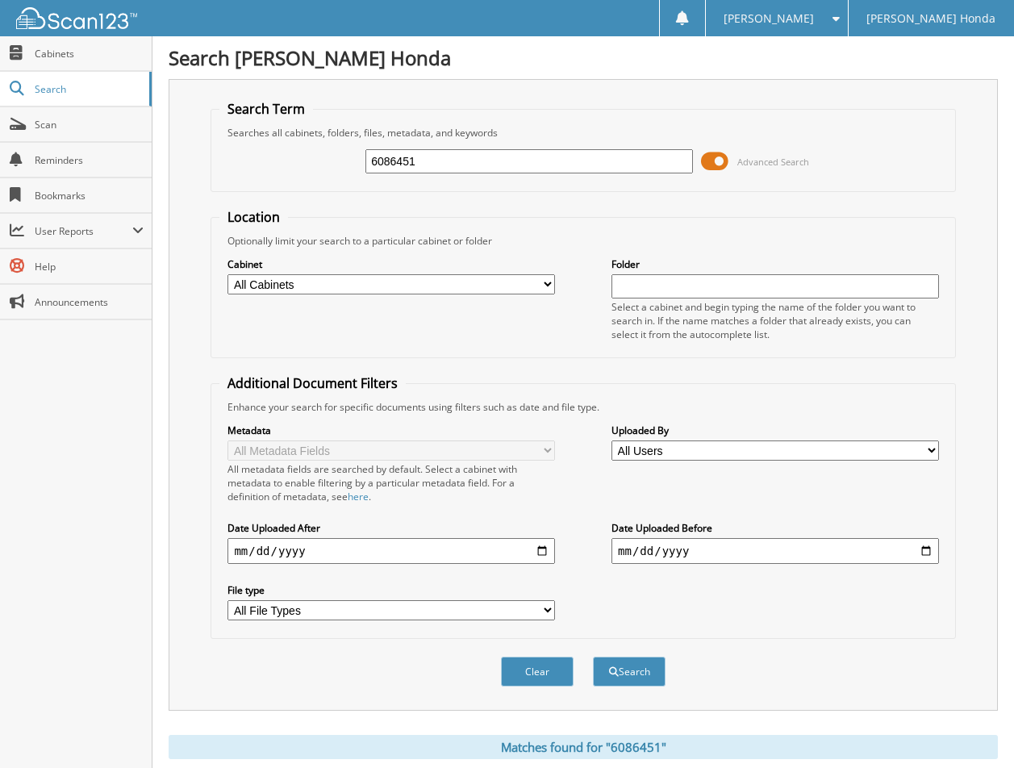  I want to click on span: Cabinets, so click(89, 53).